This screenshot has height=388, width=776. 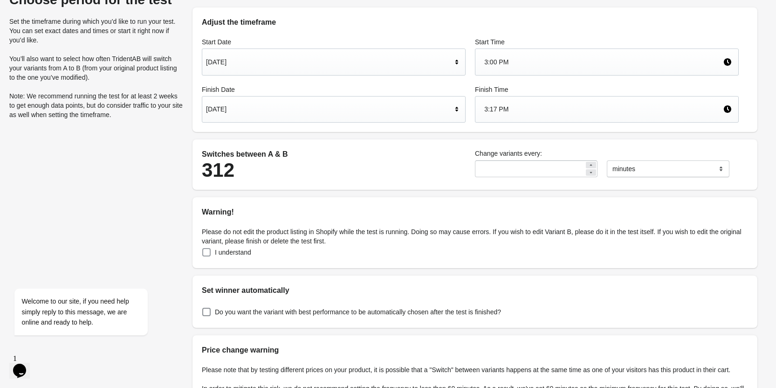 I want to click on span: Welcome to our site, if you need help simply reply to this message, we are online and ready to help., so click(x=66, y=107).